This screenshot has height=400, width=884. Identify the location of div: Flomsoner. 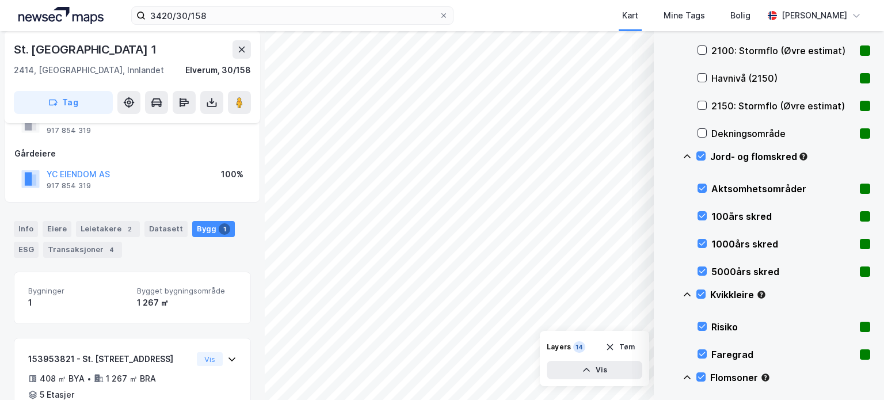
(790, 377).